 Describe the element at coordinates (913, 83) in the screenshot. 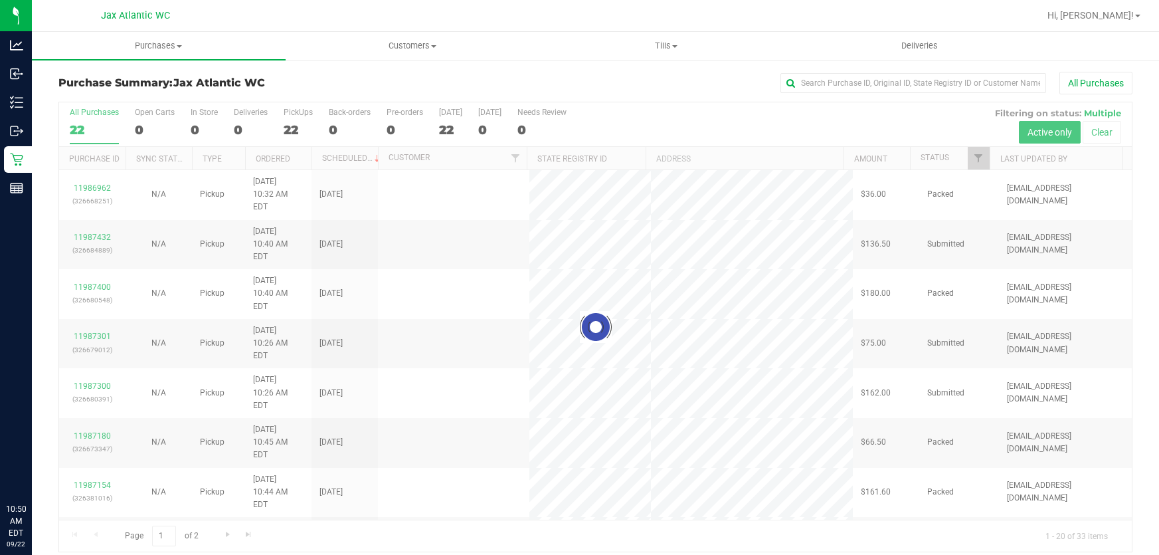

I see `input: Search Purchase ID, Original ID, State Registry ID or Customer Name...` at that location.